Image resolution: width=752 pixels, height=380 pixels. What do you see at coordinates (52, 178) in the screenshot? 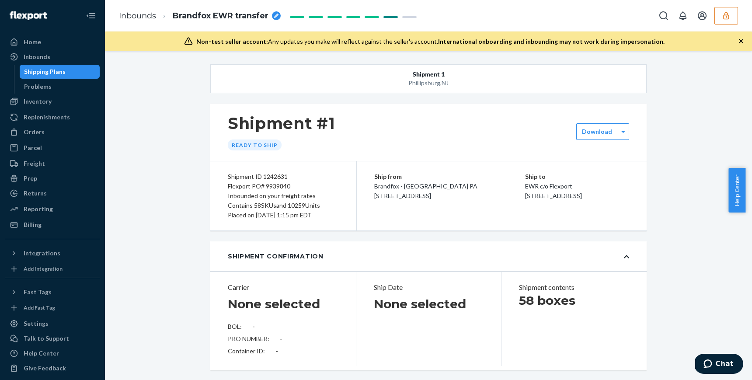
I see `a: Prep` at bounding box center [52, 178].